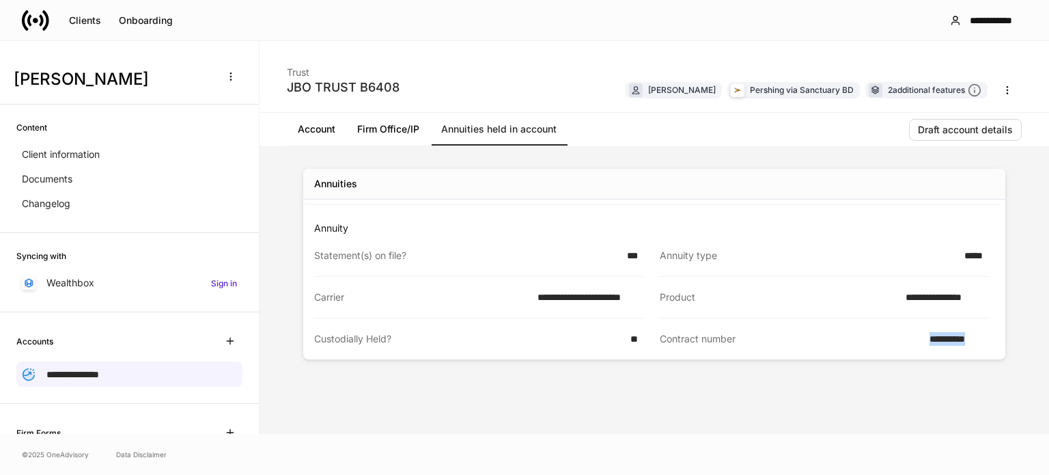 The image size is (1049, 475). What do you see at coordinates (421, 297) in the screenshot?
I see `div: Carrier` at bounding box center [421, 297].